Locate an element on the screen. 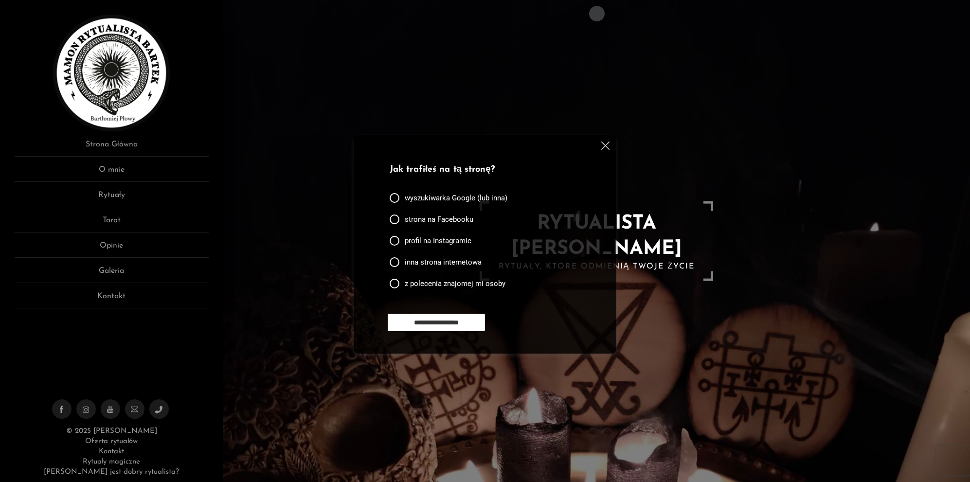 Image resolution: width=970 pixels, height=482 pixels. span: profil na Instagramie is located at coordinates (438, 241).